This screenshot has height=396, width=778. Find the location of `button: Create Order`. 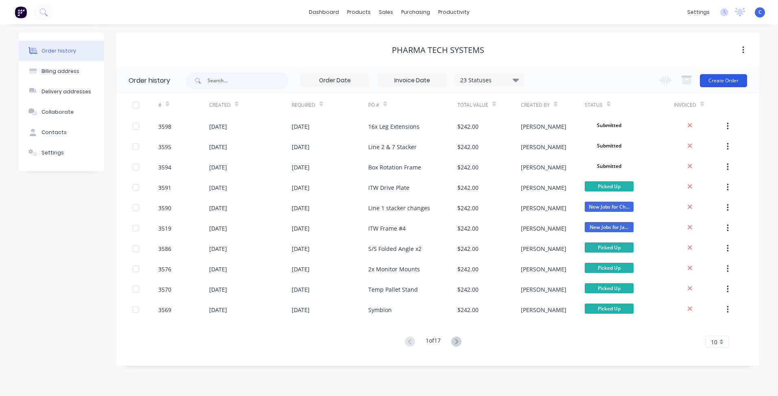

button: Create Order is located at coordinates (724, 81).